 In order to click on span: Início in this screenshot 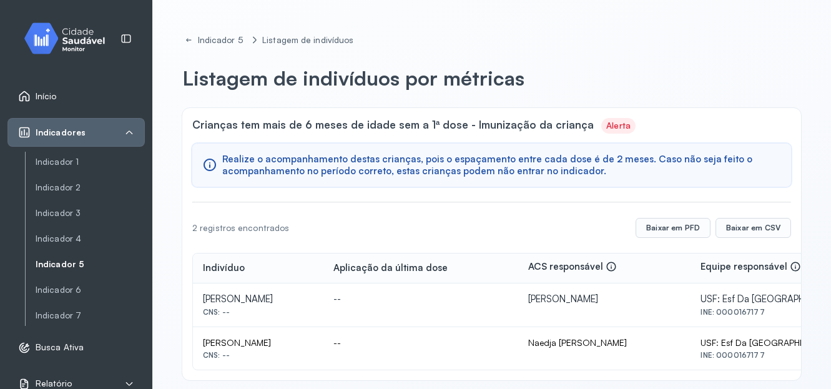, I will do `click(46, 96)`.